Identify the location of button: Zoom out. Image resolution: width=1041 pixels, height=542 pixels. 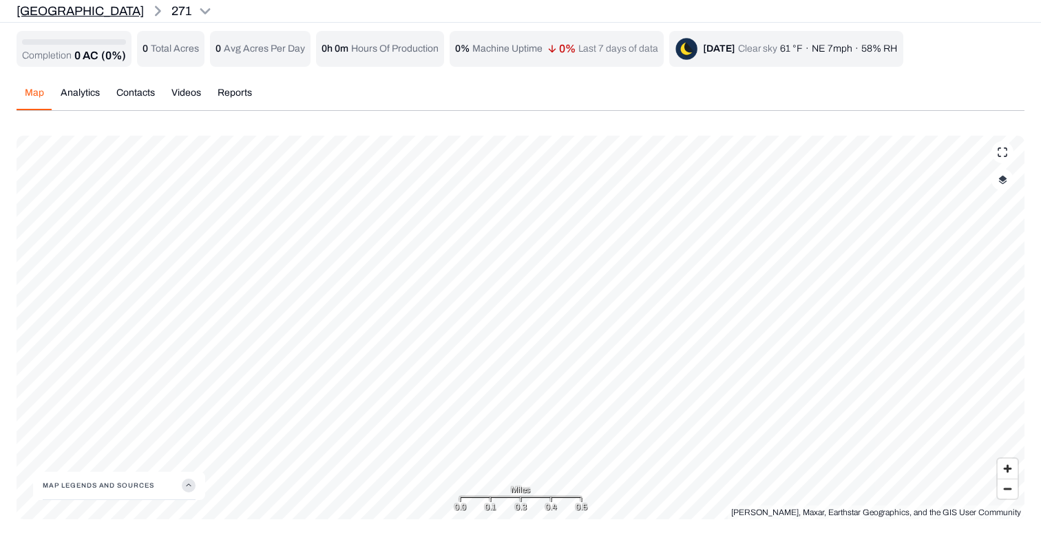
(1008, 488).